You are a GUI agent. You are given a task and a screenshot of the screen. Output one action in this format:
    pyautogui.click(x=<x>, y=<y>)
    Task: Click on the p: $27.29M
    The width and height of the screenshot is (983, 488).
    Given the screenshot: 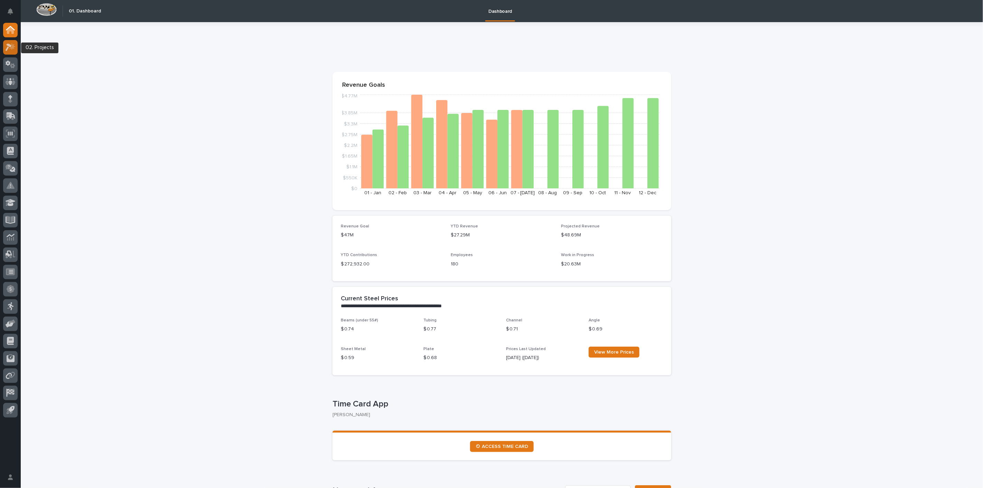 What is the action you would take?
    pyautogui.click(x=502, y=235)
    